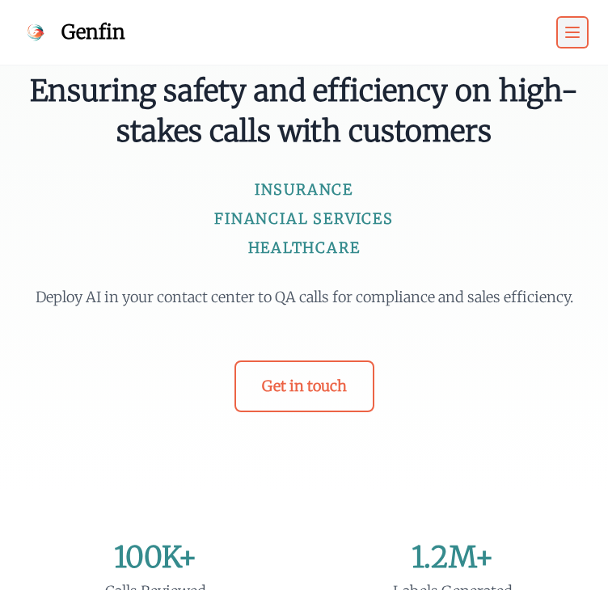 The height and width of the screenshot is (590, 608). What do you see at coordinates (304, 248) in the screenshot?
I see `span: HEALTHCARE` at bounding box center [304, 248].